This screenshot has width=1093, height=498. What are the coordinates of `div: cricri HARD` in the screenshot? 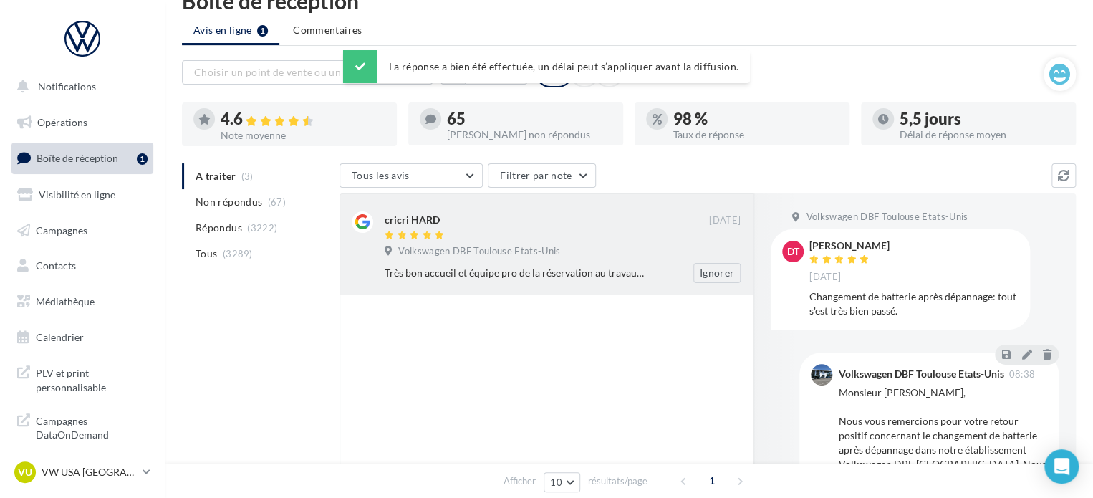 It's located at (412, 220).